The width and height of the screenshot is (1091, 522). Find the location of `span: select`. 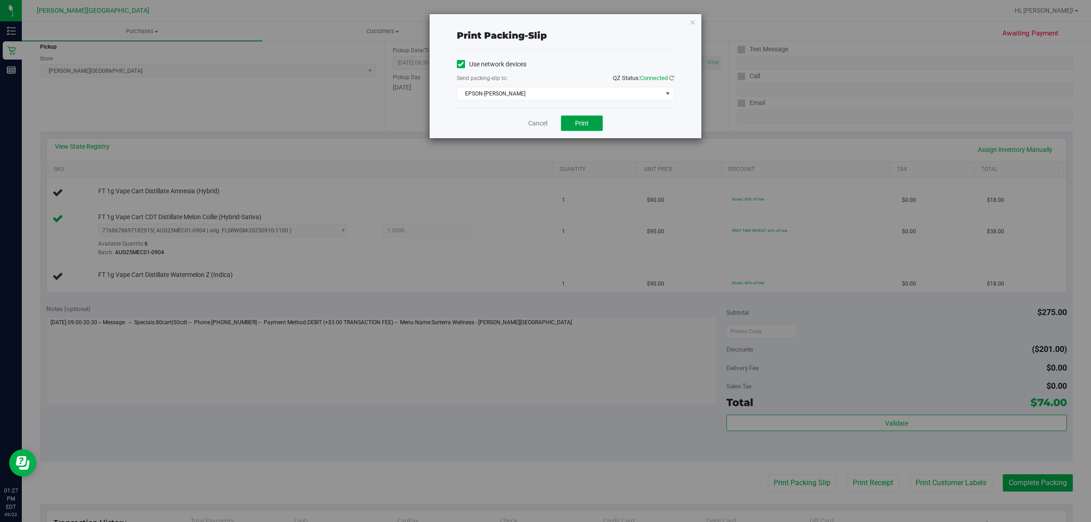

span: select is located at coordinates (667, 94).